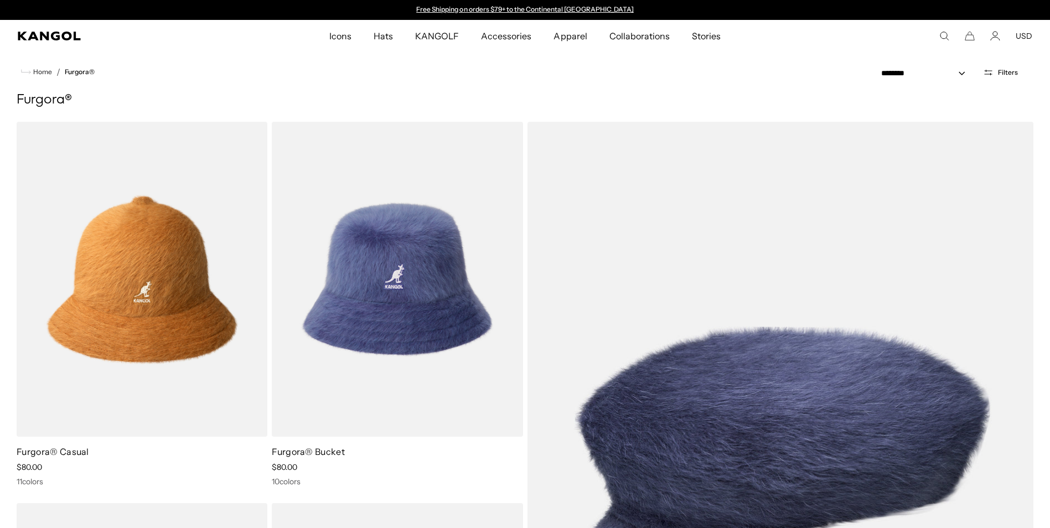  I want to click on span: KANGOLF, so click(437, 36).